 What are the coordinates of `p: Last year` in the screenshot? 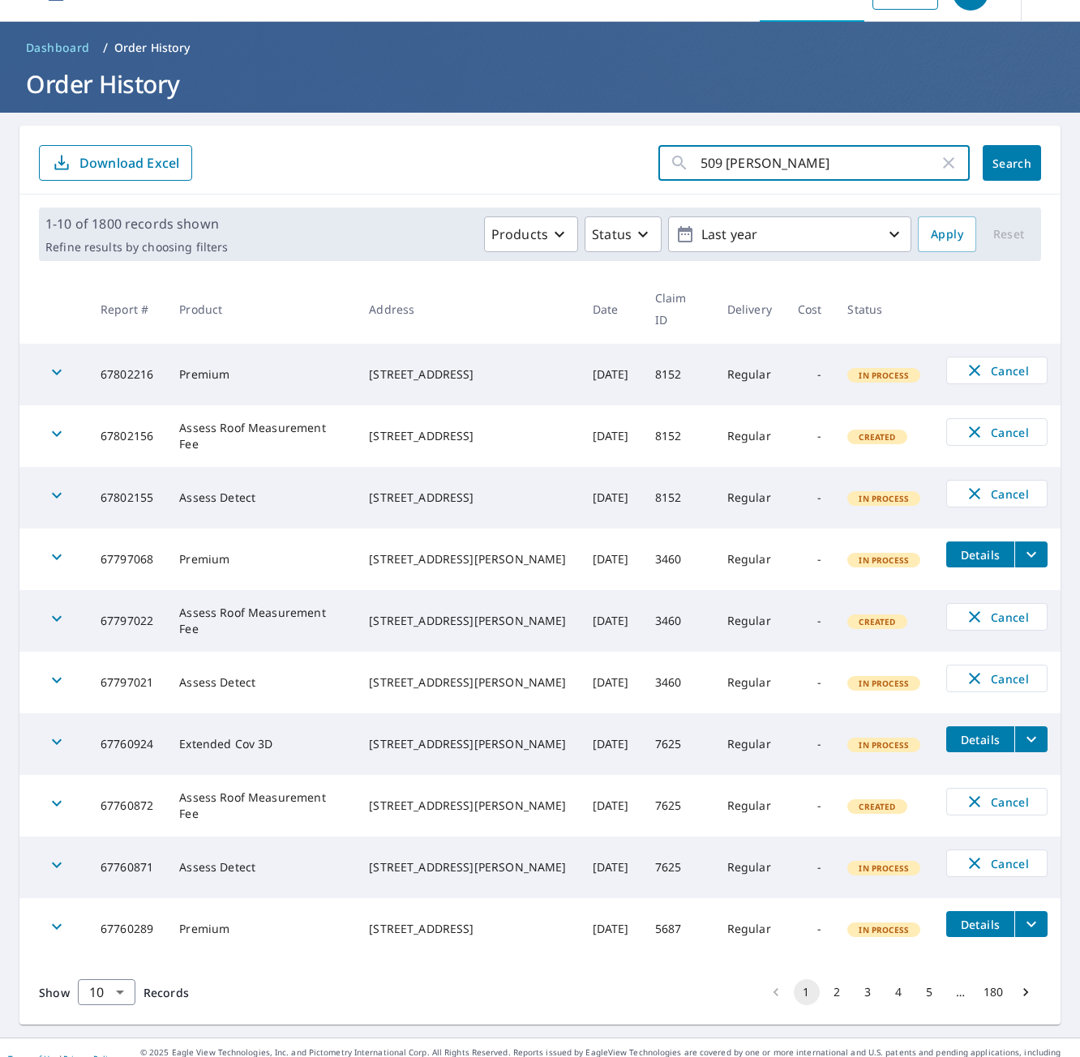 It's located at (790, 234).